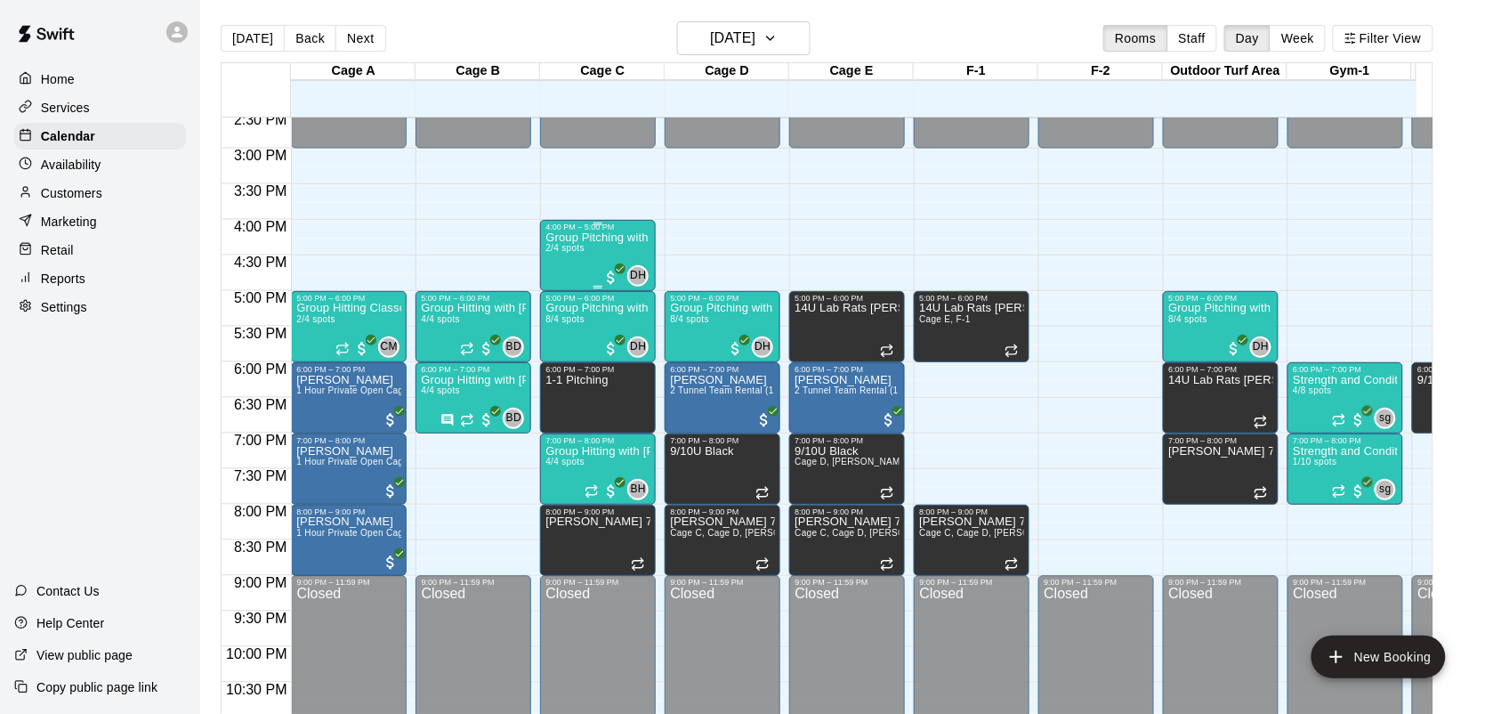  I want to click on div: Outdoor Turf Area, so click(1226, 71).